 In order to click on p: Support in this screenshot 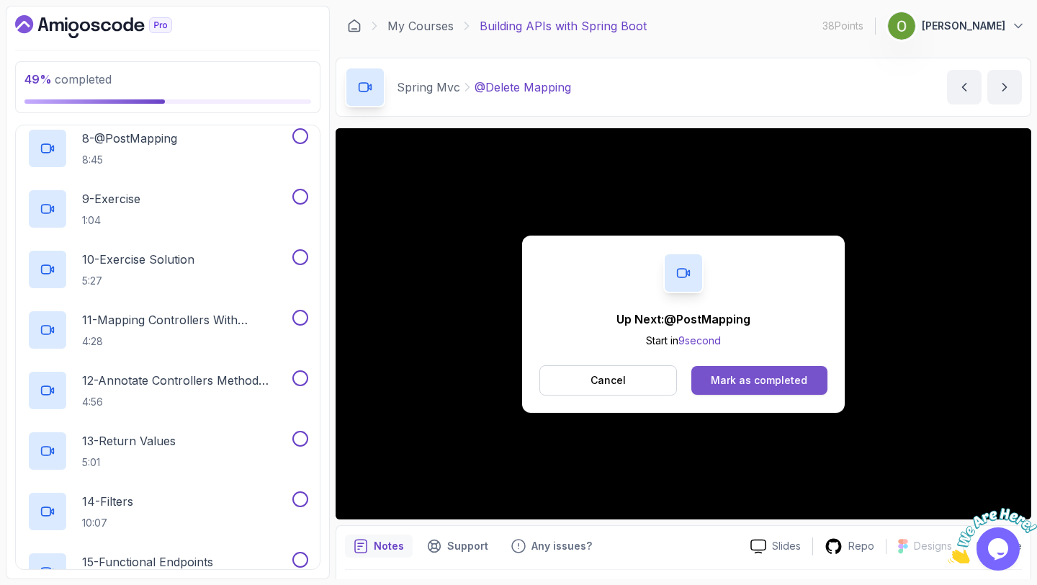, I will do `click(468, 546)`.